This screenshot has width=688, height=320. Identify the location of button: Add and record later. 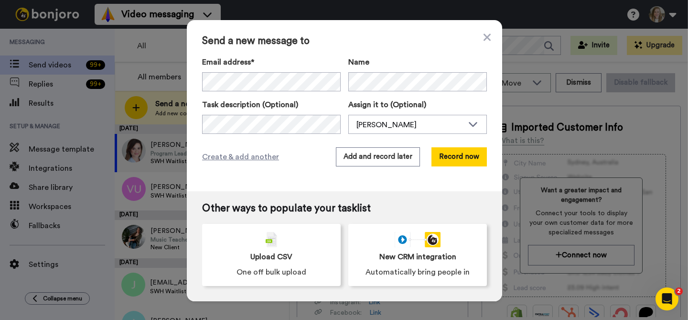
(378, 157).